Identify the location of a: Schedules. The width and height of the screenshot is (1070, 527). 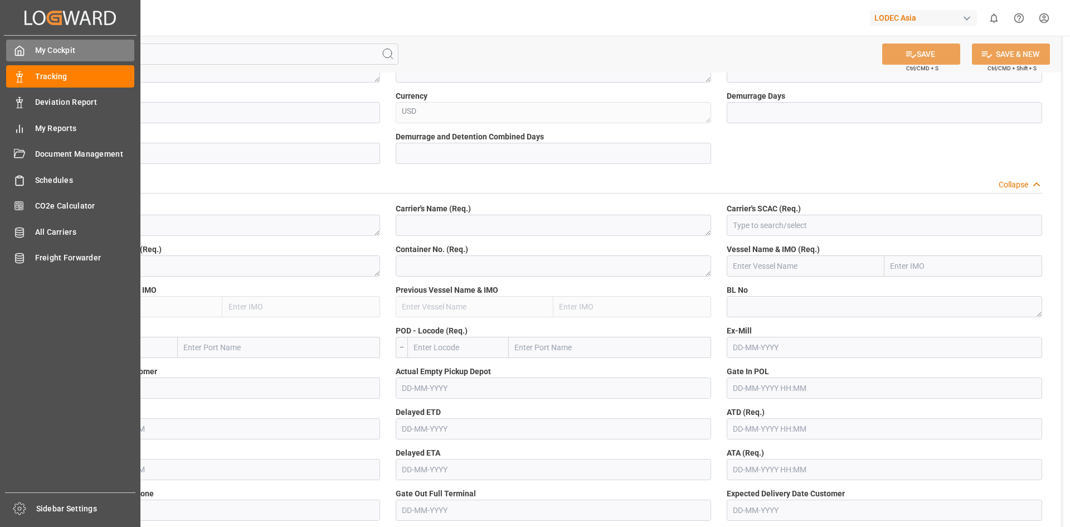
(70, 179).